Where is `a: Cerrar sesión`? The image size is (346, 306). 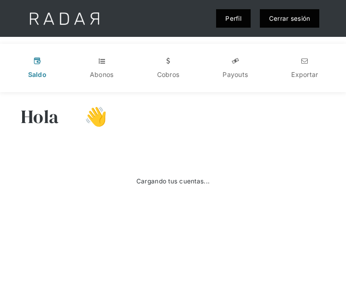
a: Cerrar sesión is located at coordinates (290, 18).